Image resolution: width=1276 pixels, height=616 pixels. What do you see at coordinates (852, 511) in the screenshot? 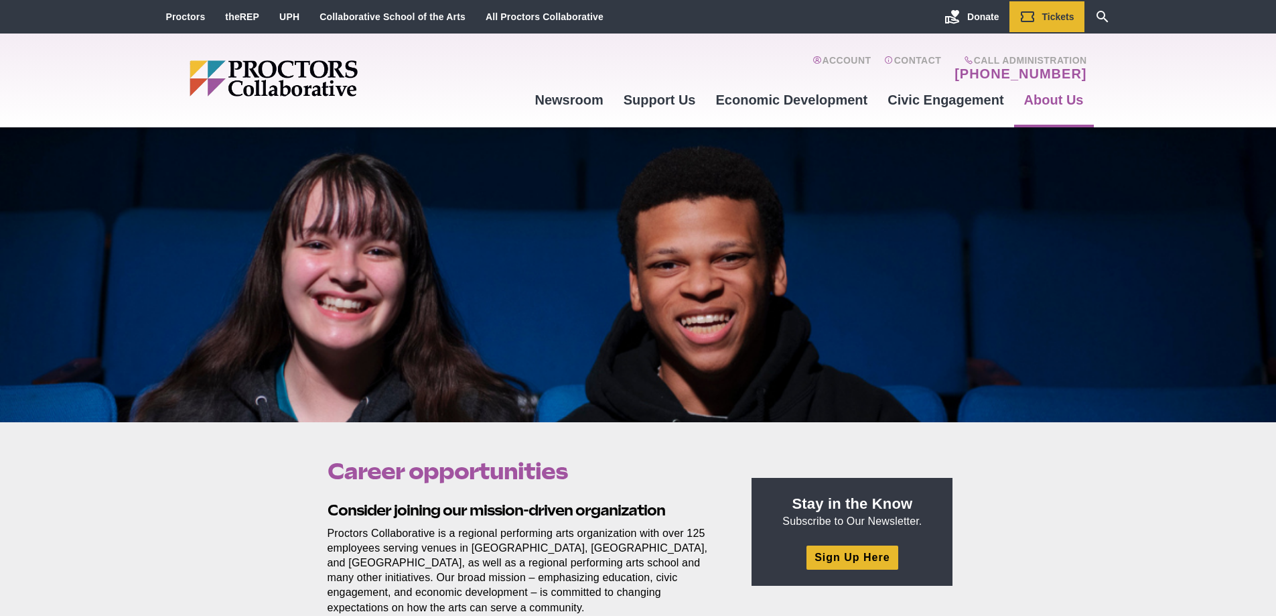
I see `p: Subscribe to Our Newsletter.` at bounding box center [852, 511].